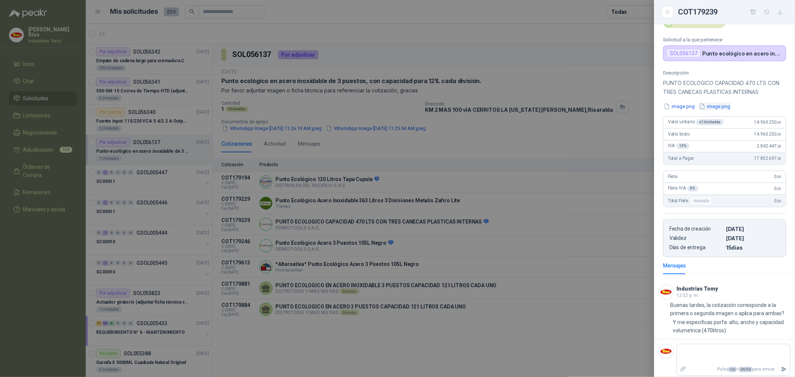  What do you see at coordinates (674, 266) in the screenshot?
I see `div: Mensajes` at bounding box center [674, 266].